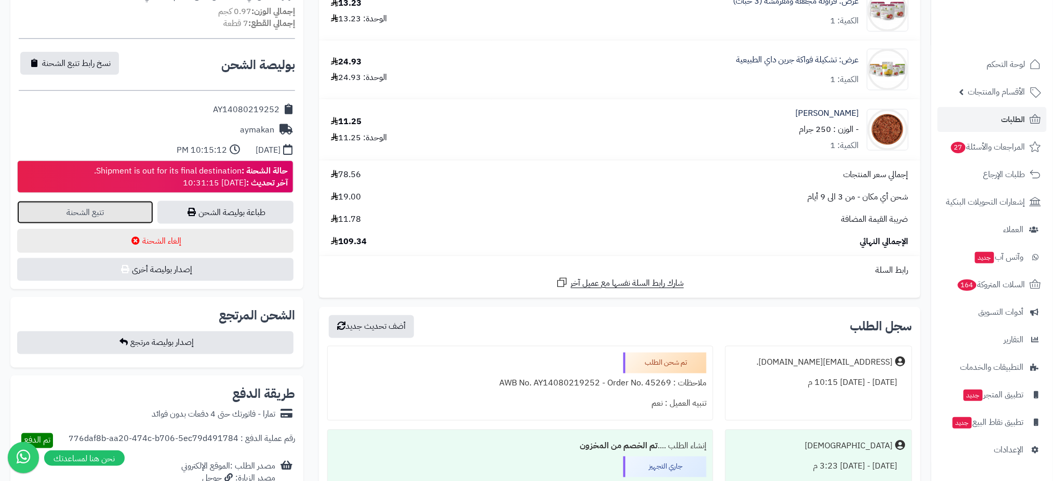 The height and width of the screenshot is (481, 1053). I want to click on a: طباعة بوليصة الشحن, so click(225, 212).